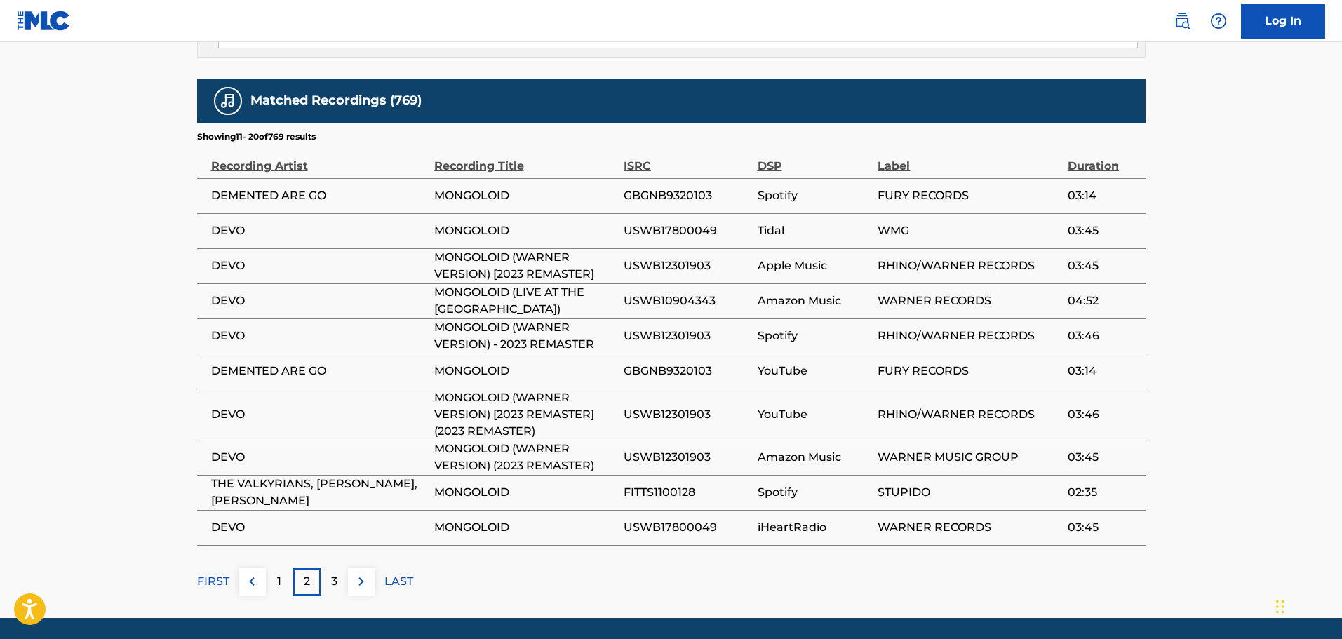  Describe the element at coordinates (1218, 21) in the screenshot. I see `img: help` at that location.